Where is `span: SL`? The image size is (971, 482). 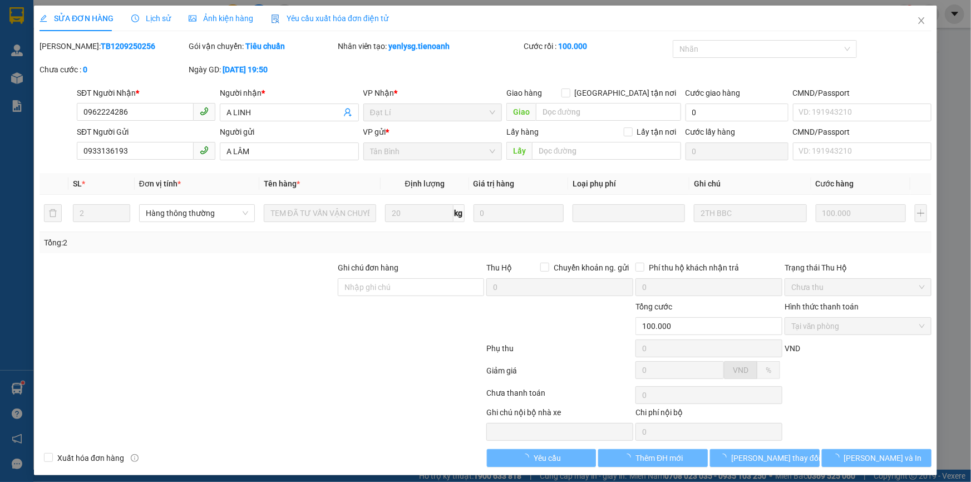
span: SL is located at coordinates (77, 184).